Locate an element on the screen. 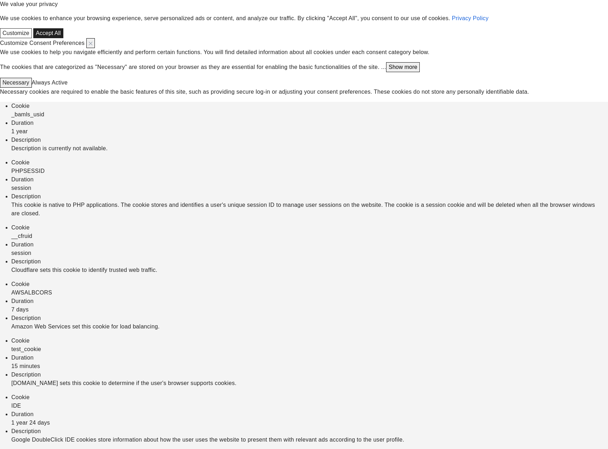 This screenshot has width=608, height=449. div: 7 days is located at coordinates (310, 310).